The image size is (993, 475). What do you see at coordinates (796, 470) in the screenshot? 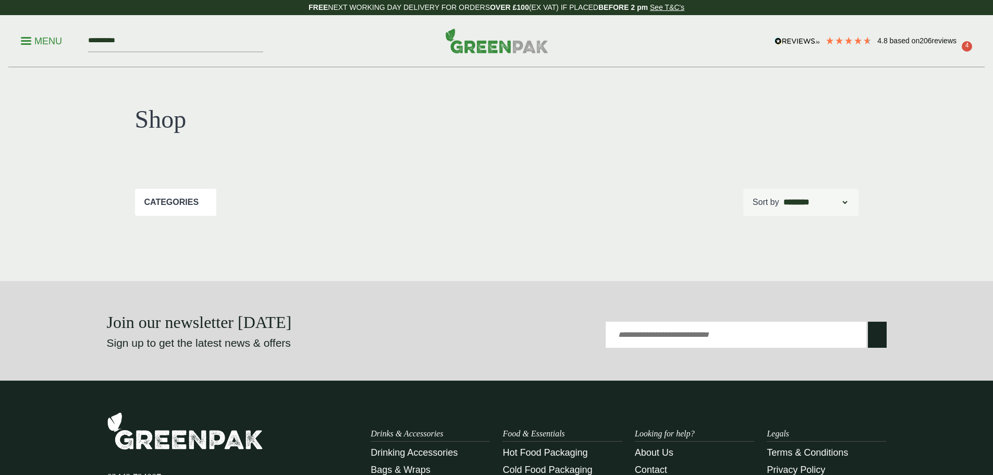
I see `a: Privacy Policy` at bounding box center [796, 470].